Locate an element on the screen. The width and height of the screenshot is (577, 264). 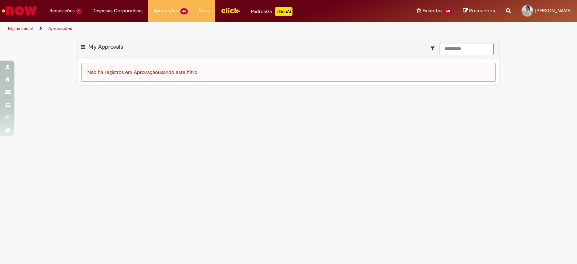
span: Rascunhos is located at coordinates (482, 10).